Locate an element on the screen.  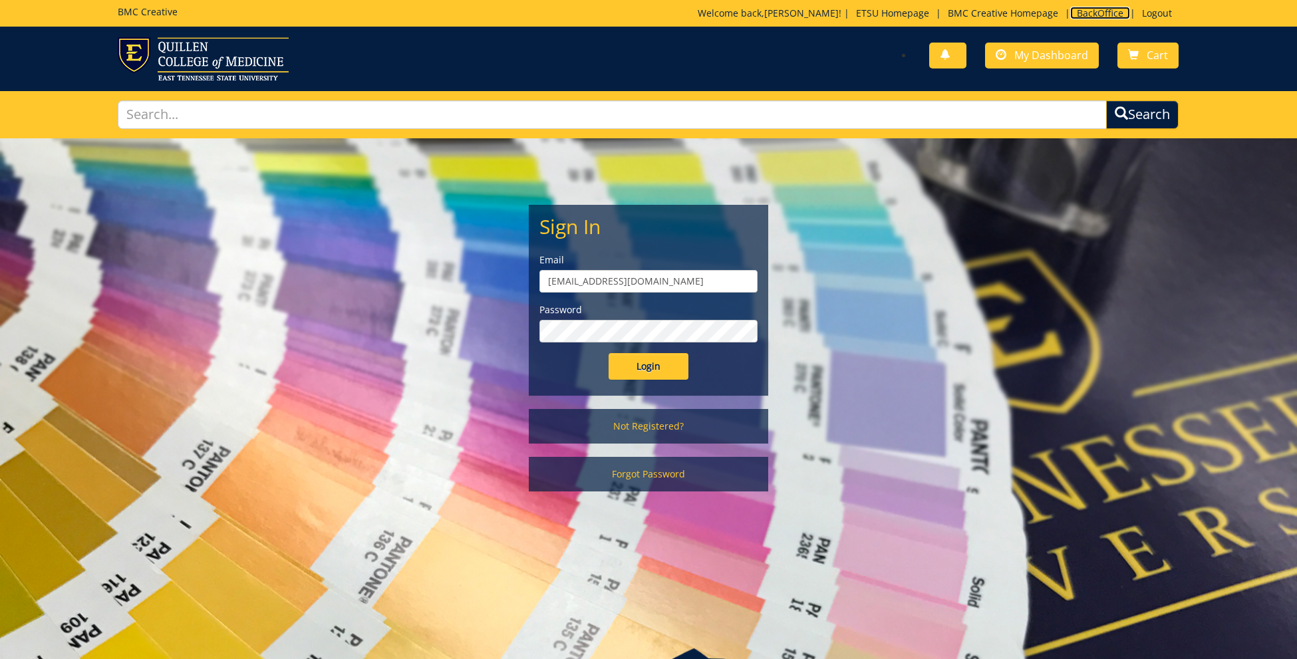
a: BMC Creative Homepage is located at coordinates (1003, 13).